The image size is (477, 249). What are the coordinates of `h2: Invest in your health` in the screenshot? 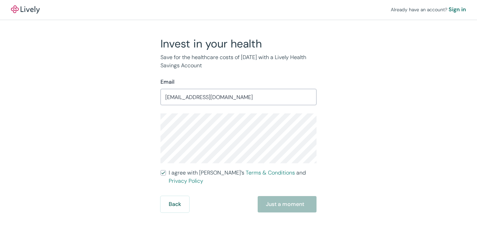 It's located at (238, 44).